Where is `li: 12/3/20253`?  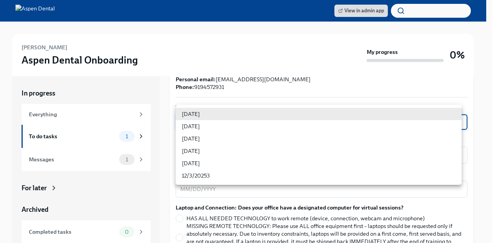
li: 12/3/20253 is located at coordinates (319, 175).